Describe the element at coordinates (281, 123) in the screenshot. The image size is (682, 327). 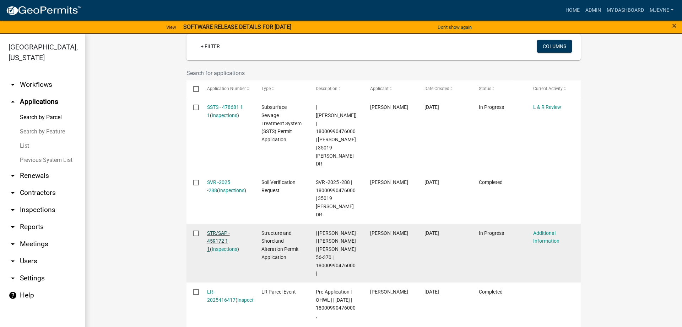
I see `span: Subsurface Sewage Treatment System (SSTS) Permit Application` at that location.